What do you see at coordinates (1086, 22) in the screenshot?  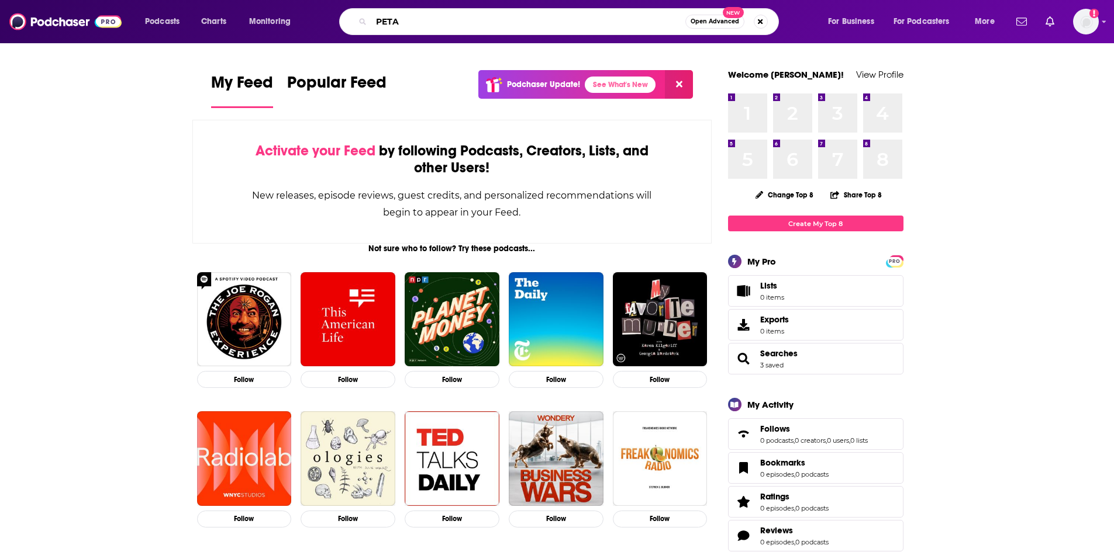 I see `span: Logged in as WesBurdett` at bounding box center [1086, 22].